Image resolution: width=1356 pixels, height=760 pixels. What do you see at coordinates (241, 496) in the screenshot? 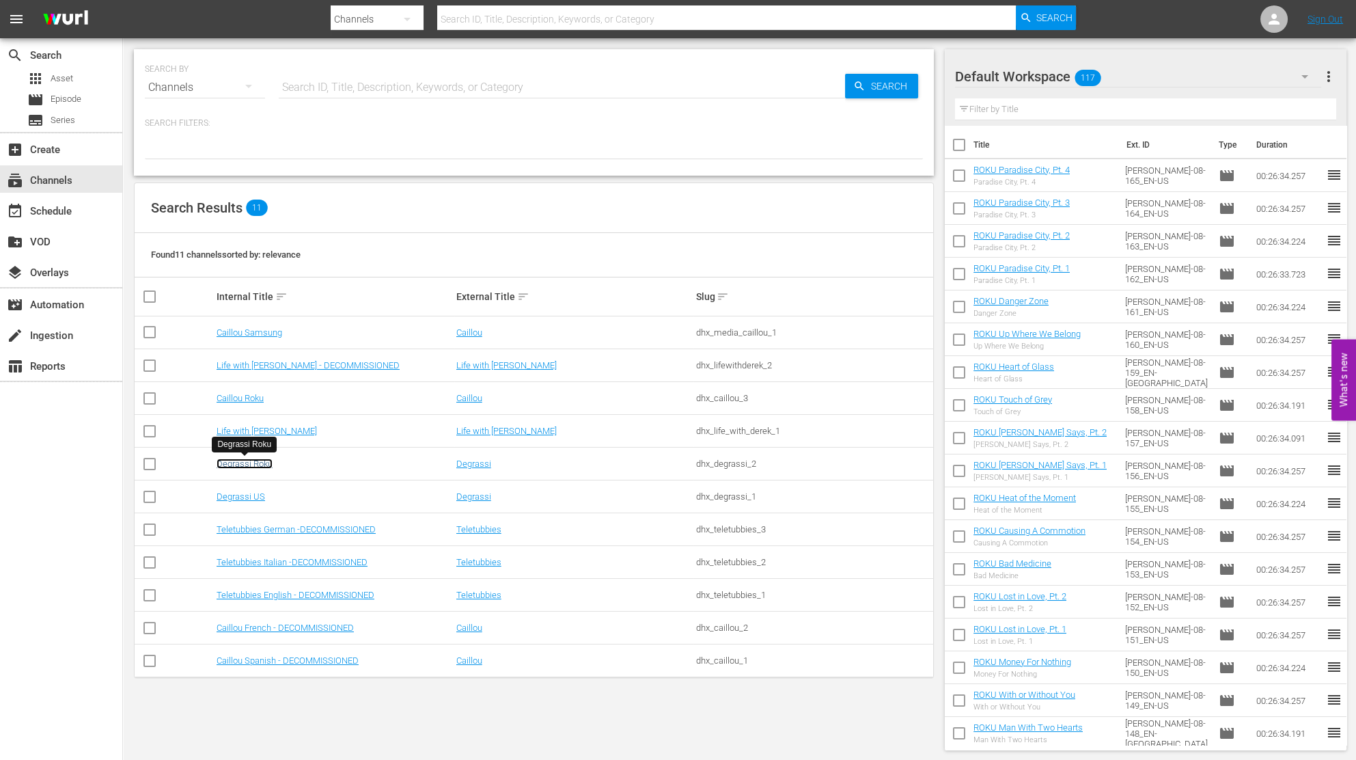
I see `a: Degrassi US` at bounding box center [241, 496].